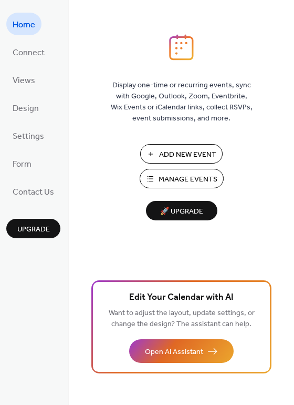 This screenshot has width=294, height=405. I want to click on img: logo_icon.svg, so click(181, 47).